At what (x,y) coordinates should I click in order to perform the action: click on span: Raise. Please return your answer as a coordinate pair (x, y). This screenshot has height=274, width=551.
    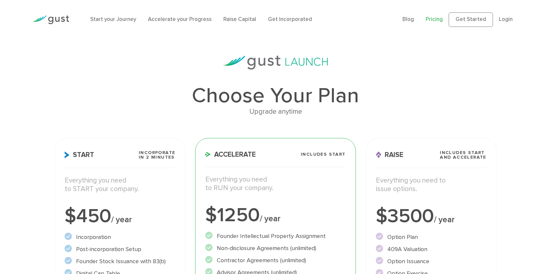
    Looking at the image, I should click on (389, 155).